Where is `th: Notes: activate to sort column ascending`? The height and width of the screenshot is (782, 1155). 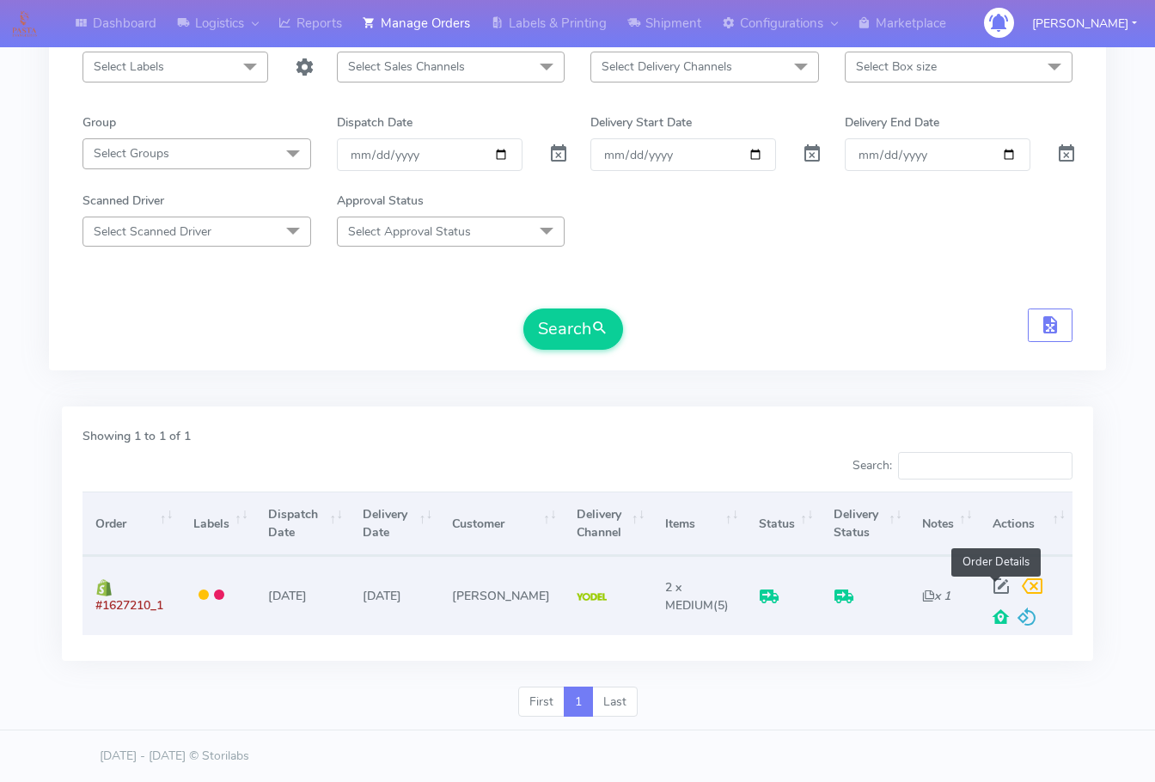
th: Notes: activate to sort column ascending is located at coordinates (945, 523).